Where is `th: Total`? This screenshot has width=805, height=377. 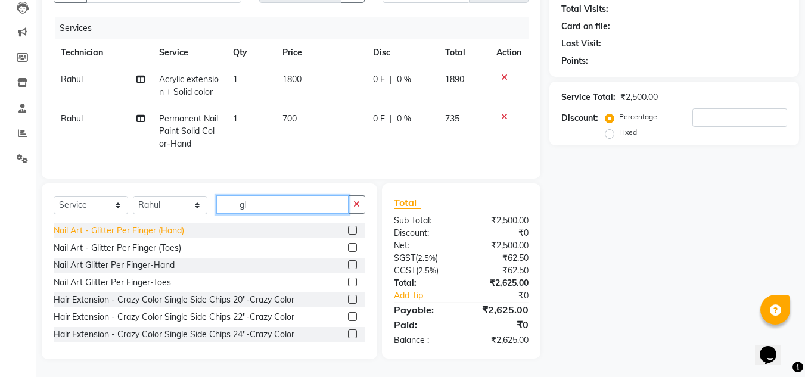 th: Total is located at coordinates (464, 52).